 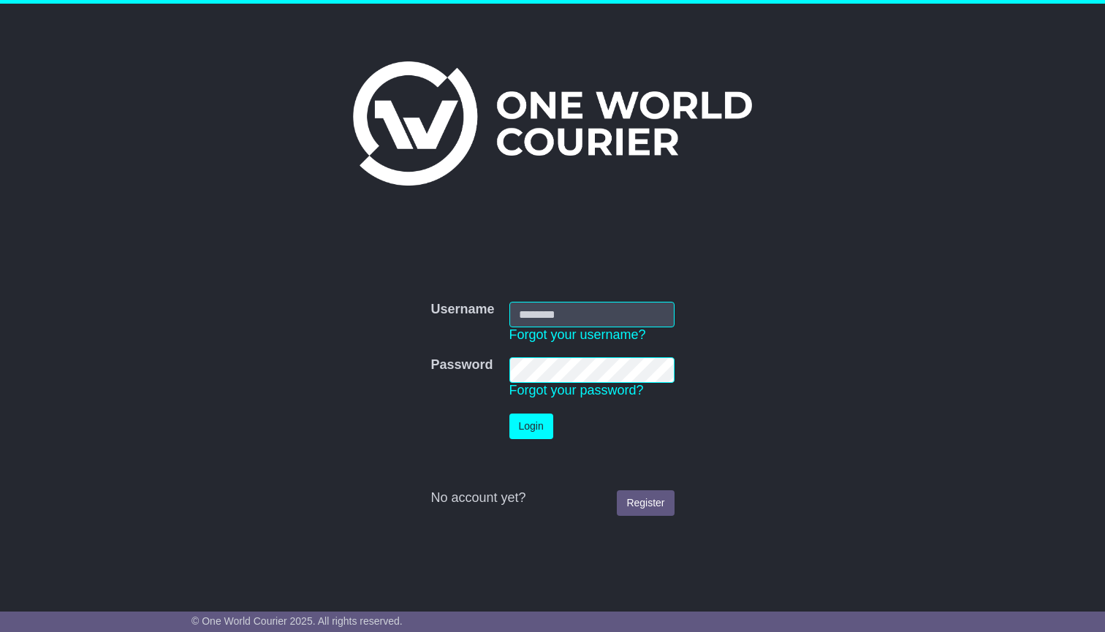 What do you see at coordinates (462, 310) in the screenshot?
I see `label: Username` at bounding box center [462, 310].